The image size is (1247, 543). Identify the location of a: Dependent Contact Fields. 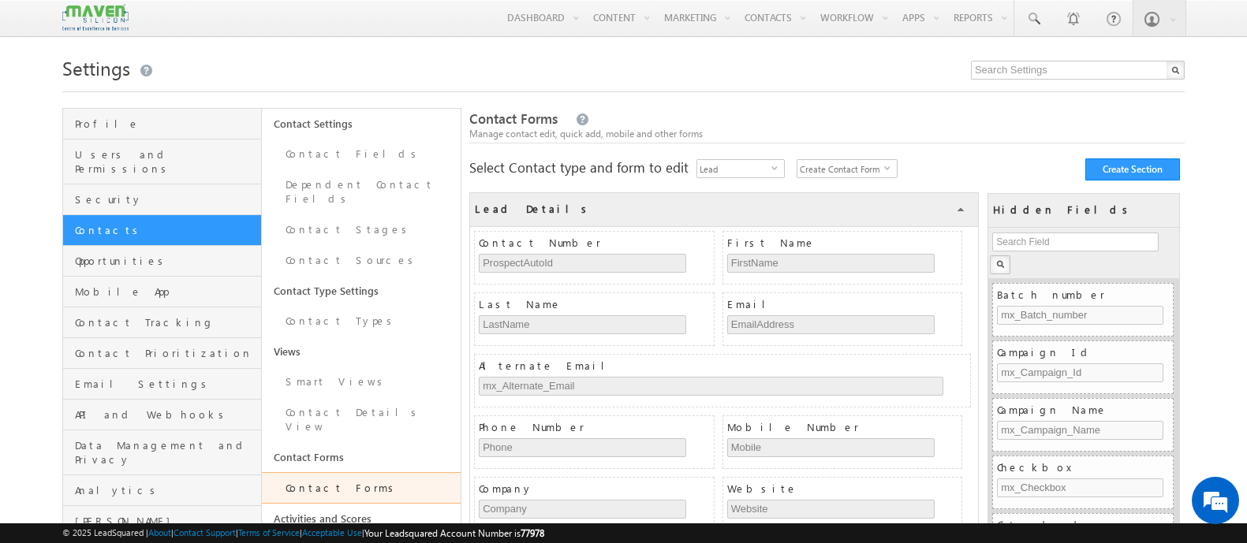
(361, 192).